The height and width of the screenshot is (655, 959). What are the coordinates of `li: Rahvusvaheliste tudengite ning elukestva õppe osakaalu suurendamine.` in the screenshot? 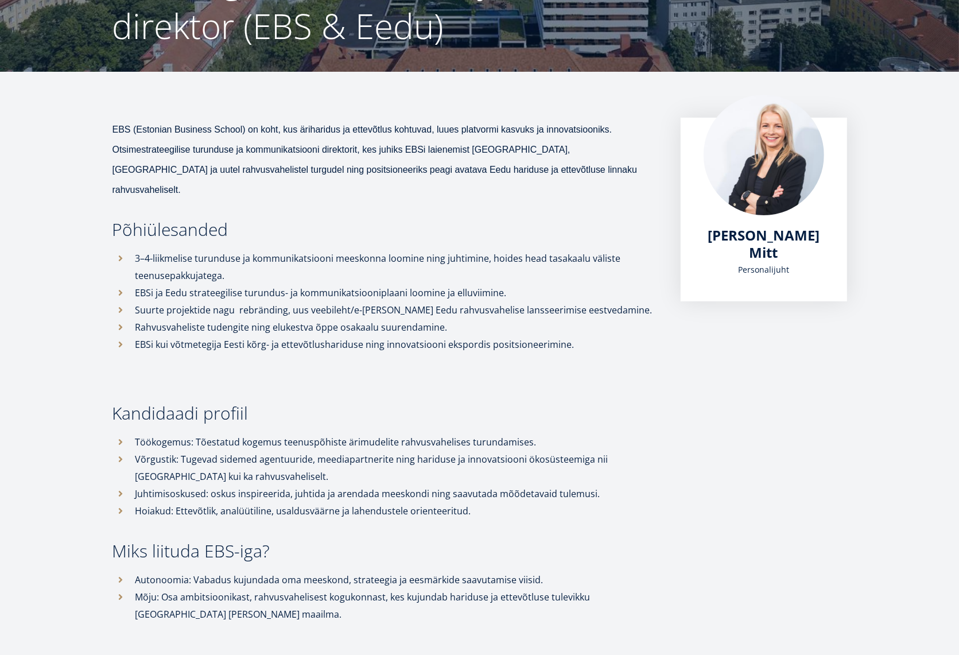 It's located at (385, 327).